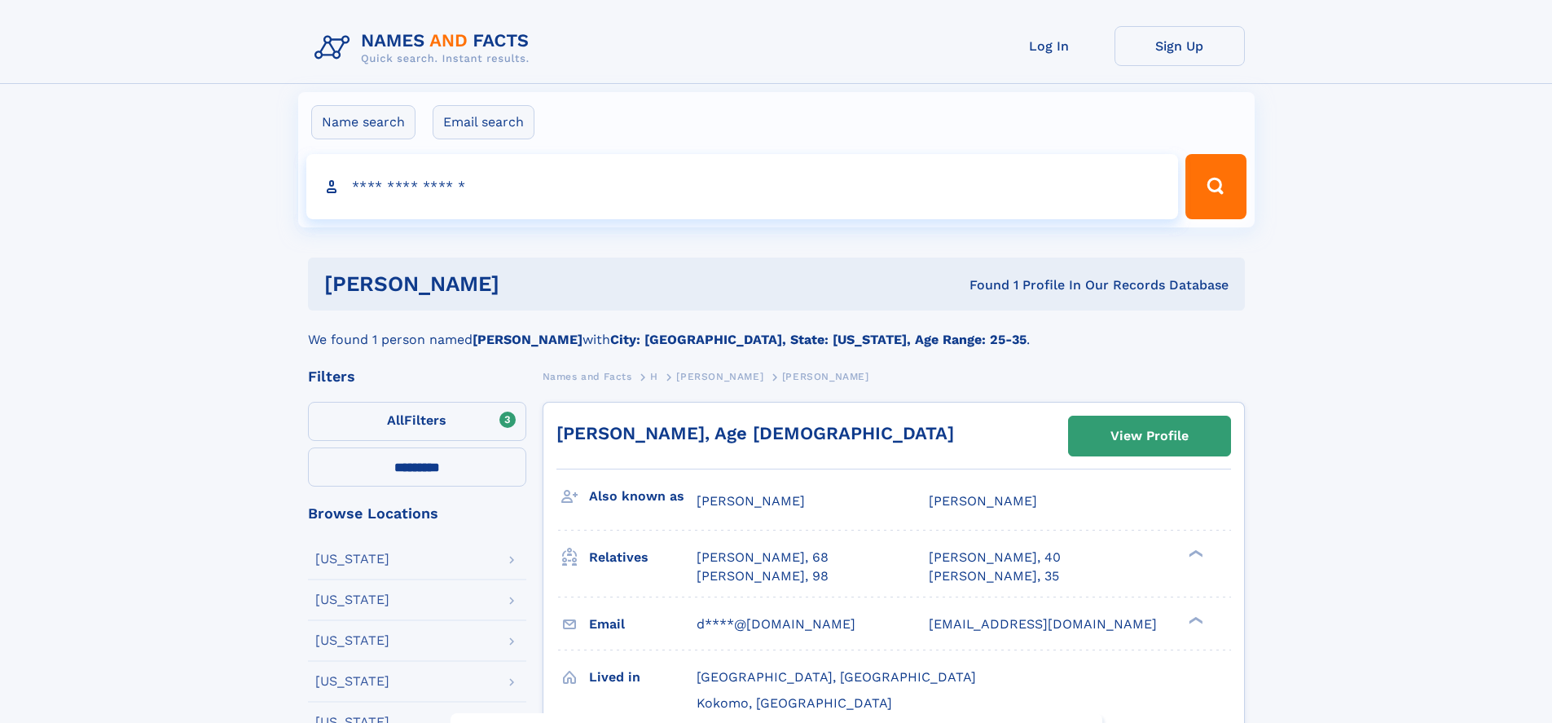 This screenshot has height=723, width=1552. I want to click on input: search input, so click(742, 187).